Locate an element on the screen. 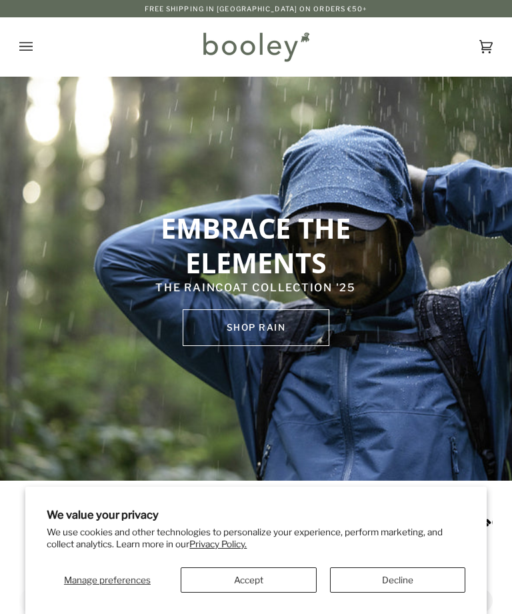 This screenshot has height=614, width=512. button: Accept is located at coordinates (248, 580).